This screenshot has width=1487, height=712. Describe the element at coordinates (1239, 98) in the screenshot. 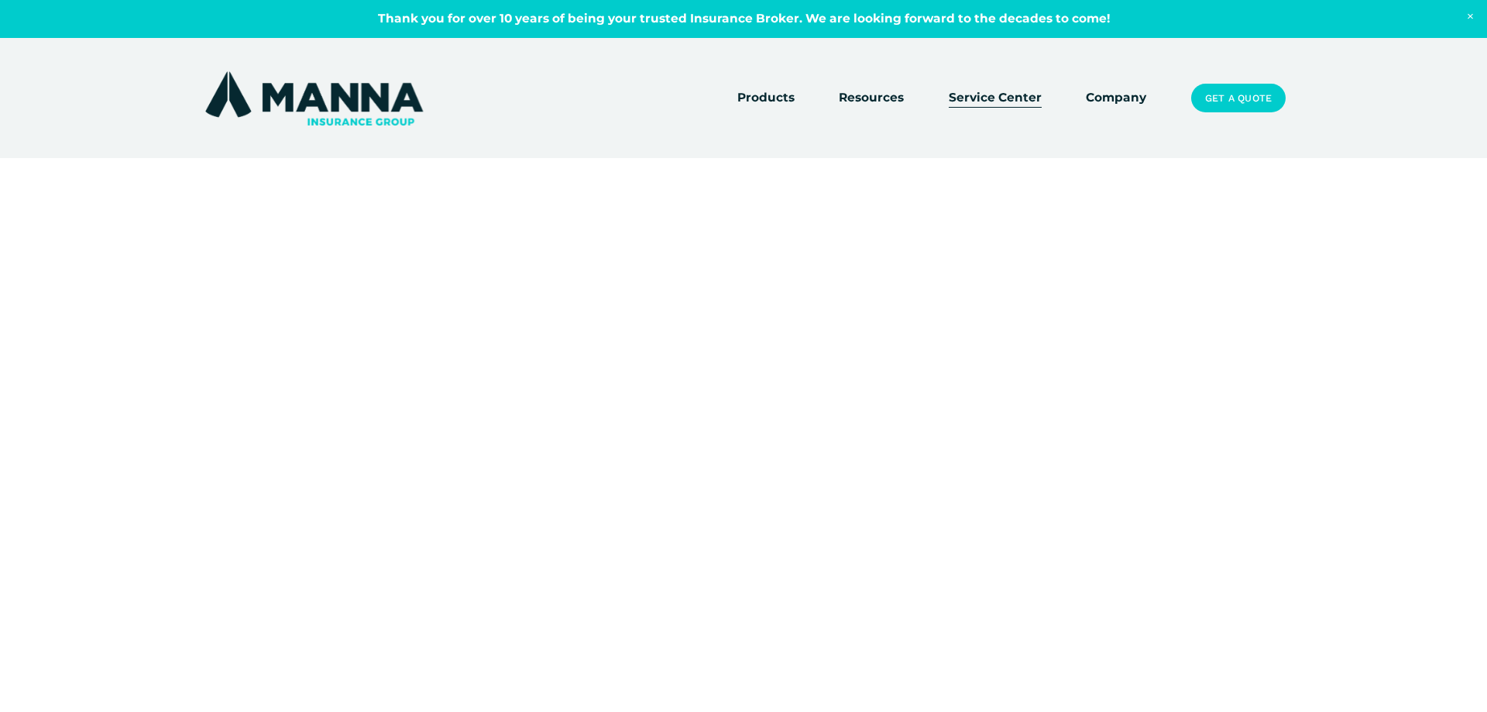

I see `a: Get a Quote` at that location.